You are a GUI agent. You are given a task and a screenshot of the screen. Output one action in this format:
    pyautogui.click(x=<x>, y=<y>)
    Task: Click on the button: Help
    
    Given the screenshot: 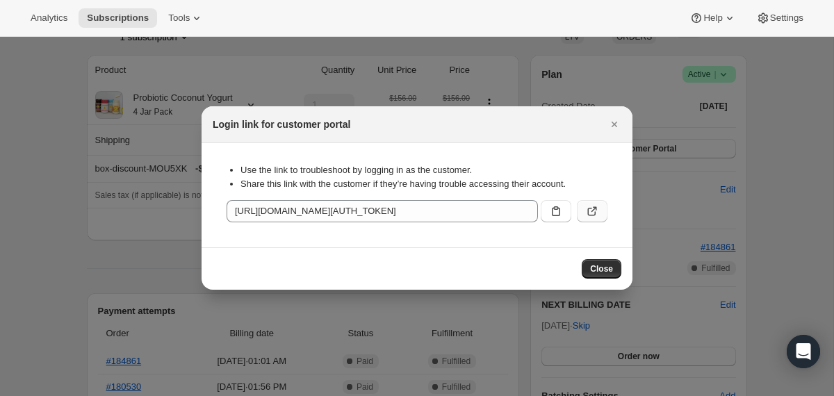 What is the action you would take?
    pyautogui.click(x=712, y=18)
    